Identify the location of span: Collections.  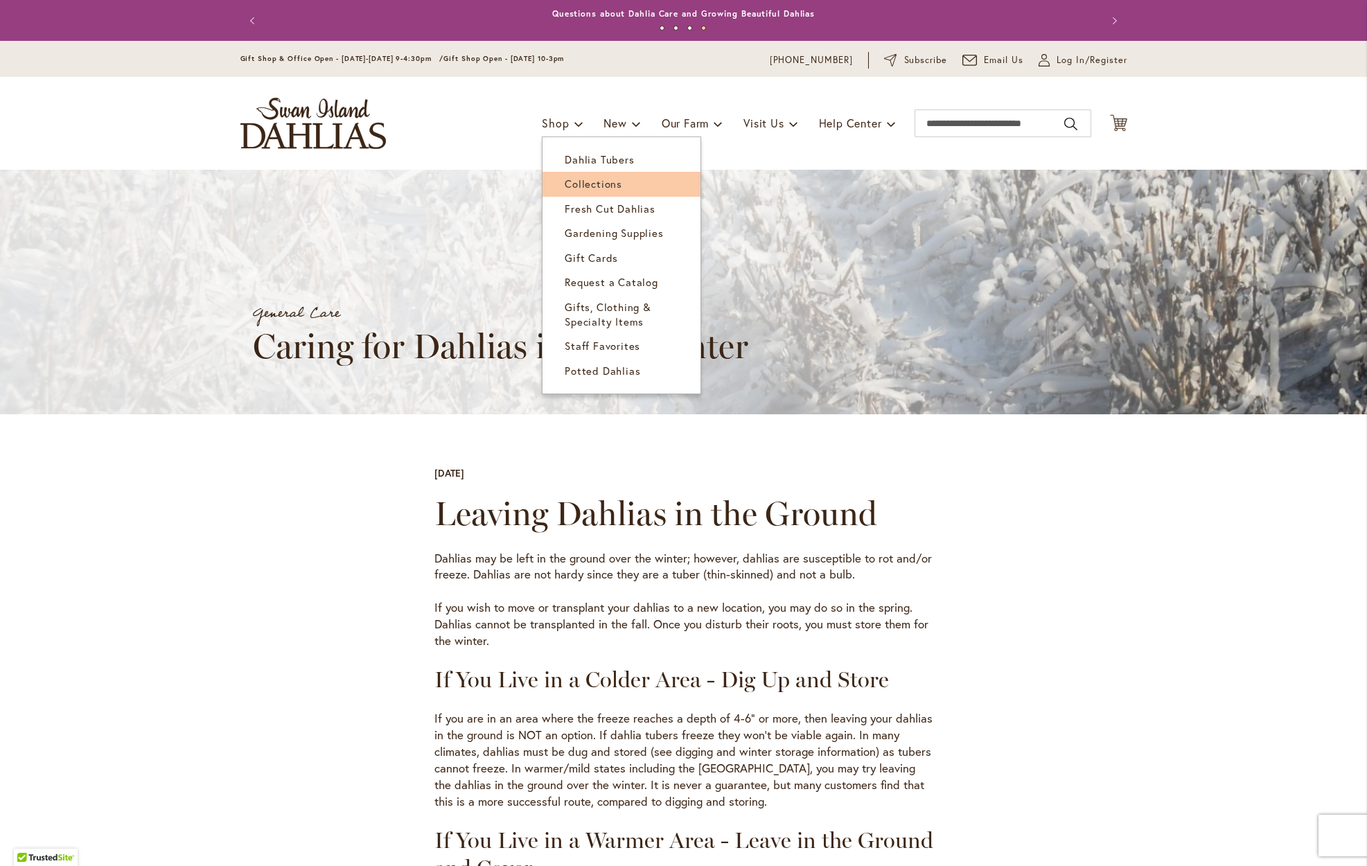
(593, 184).